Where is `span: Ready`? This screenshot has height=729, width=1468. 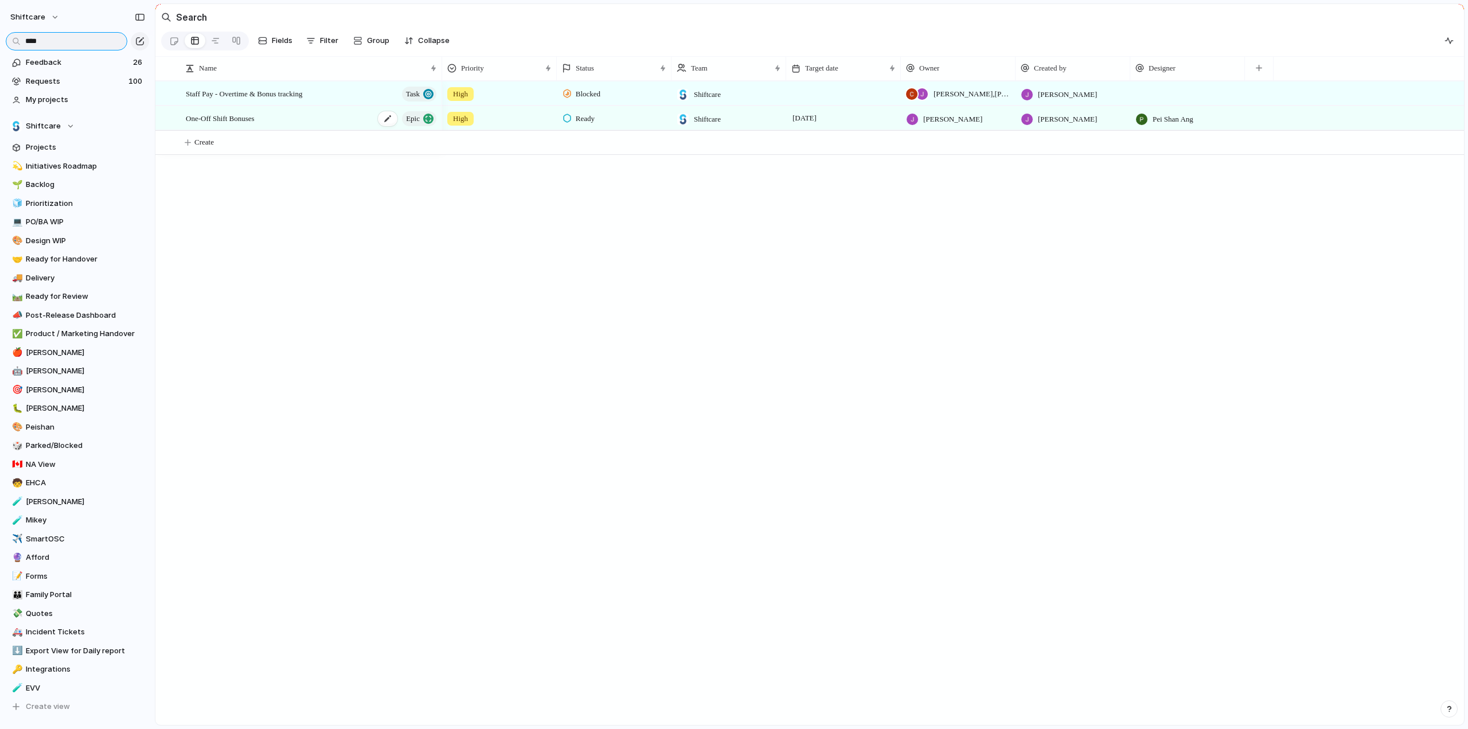
span: Ready is located at coordinates (585, 119).